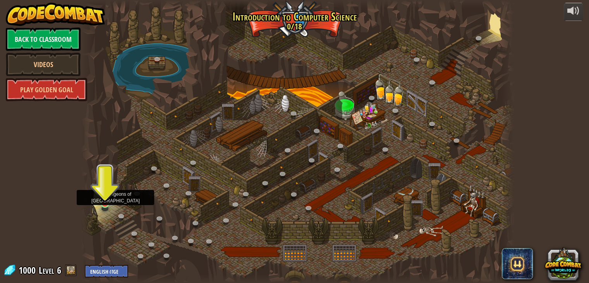 Image resolution: width=589 pixels, height=283 pixels. I want to click on button: Adjust volume, so click(574, 12).